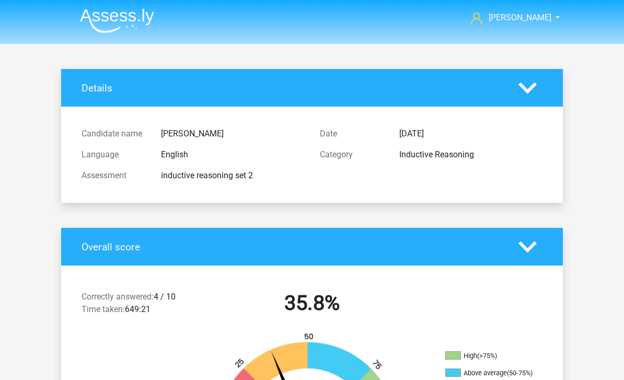  Describe the element at coordinates (498, 373) in the screenshot. I see `li: Above average` at that location.